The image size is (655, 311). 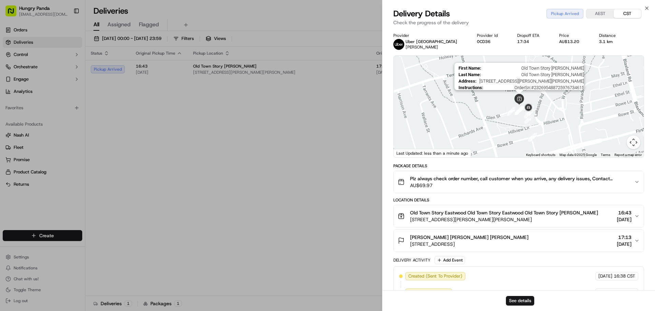 I want to click on div: Package Details, so click(x=518, y=166).